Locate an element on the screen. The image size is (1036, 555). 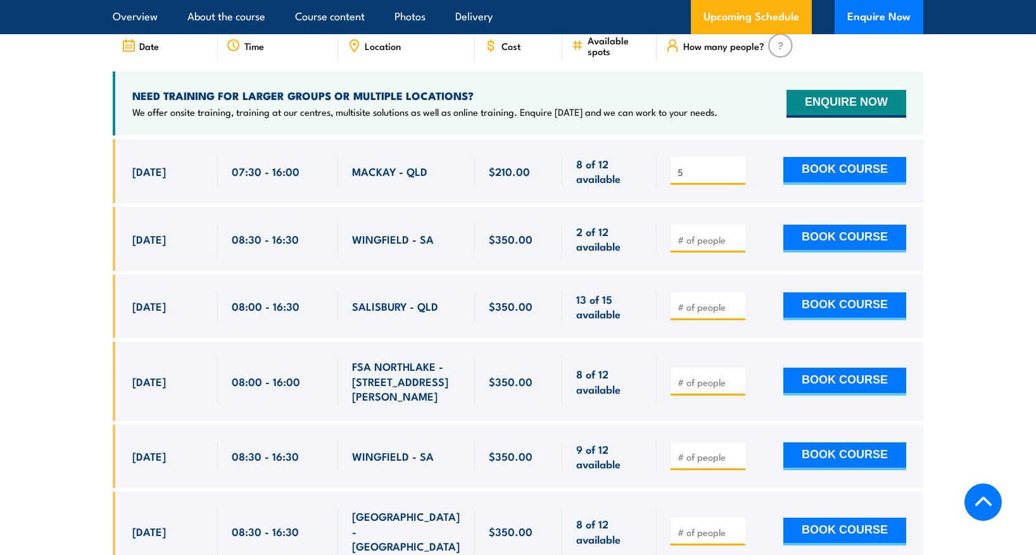
span: Available spots is located at coordinates (617, 46).